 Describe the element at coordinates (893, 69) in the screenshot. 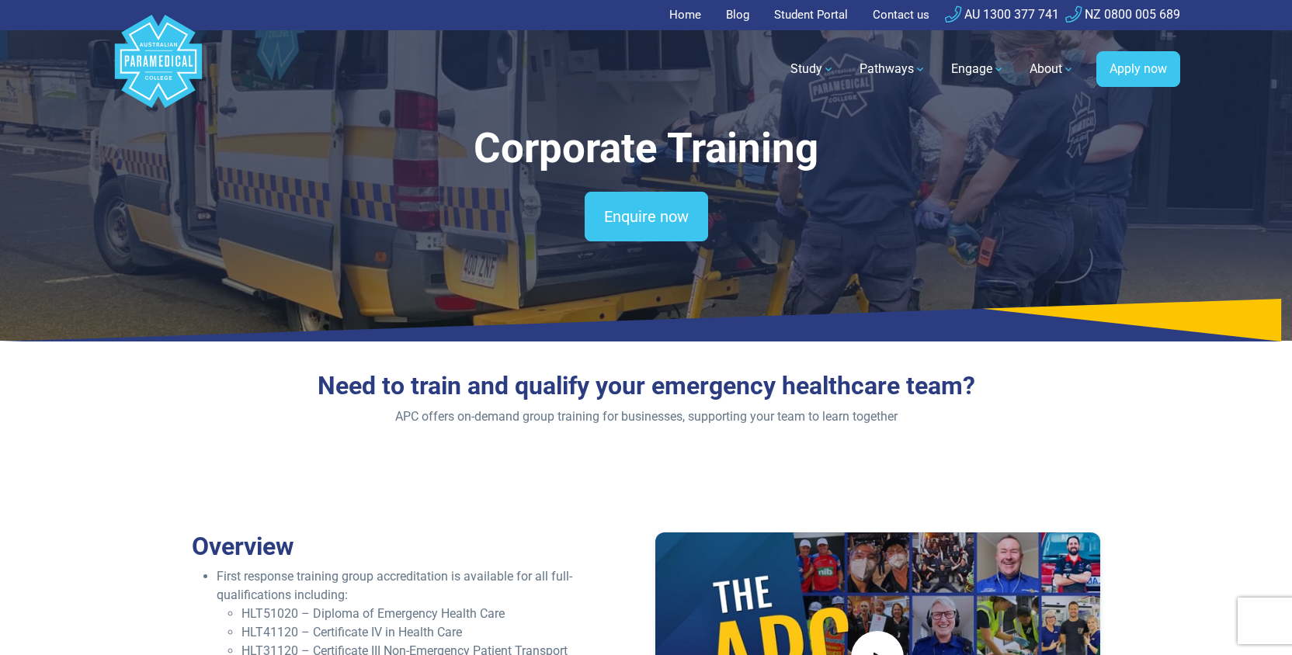

I see `a: Pathways` at that location.